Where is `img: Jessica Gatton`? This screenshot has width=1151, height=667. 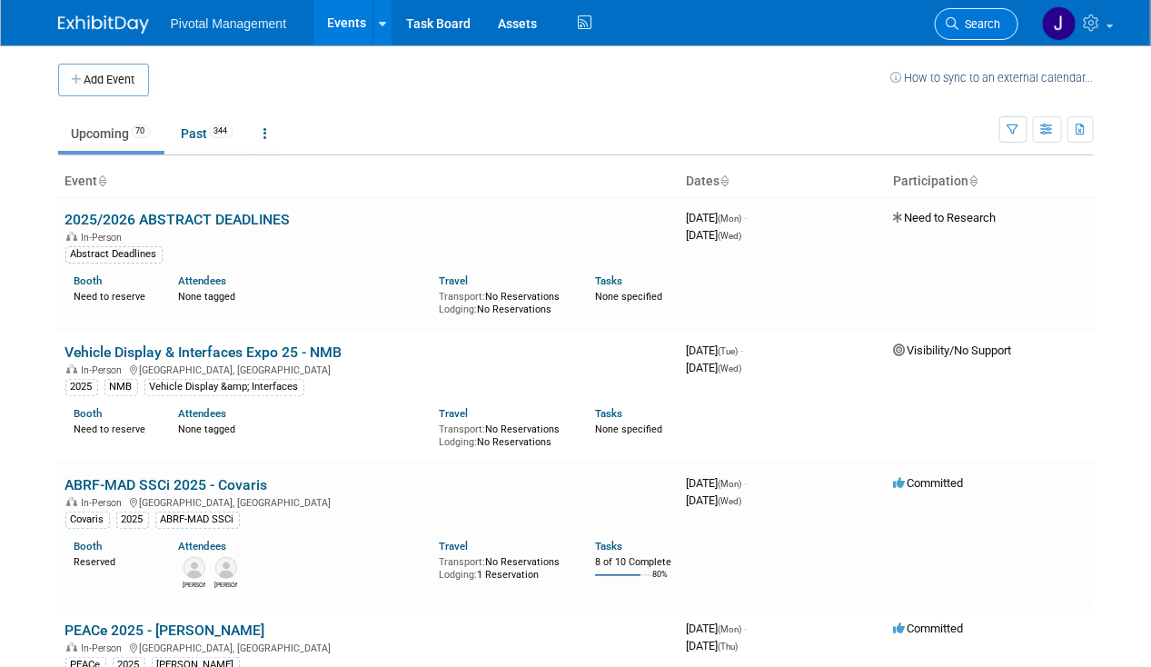 img: Jessica Gatton is located at coordinates (1059, 24).